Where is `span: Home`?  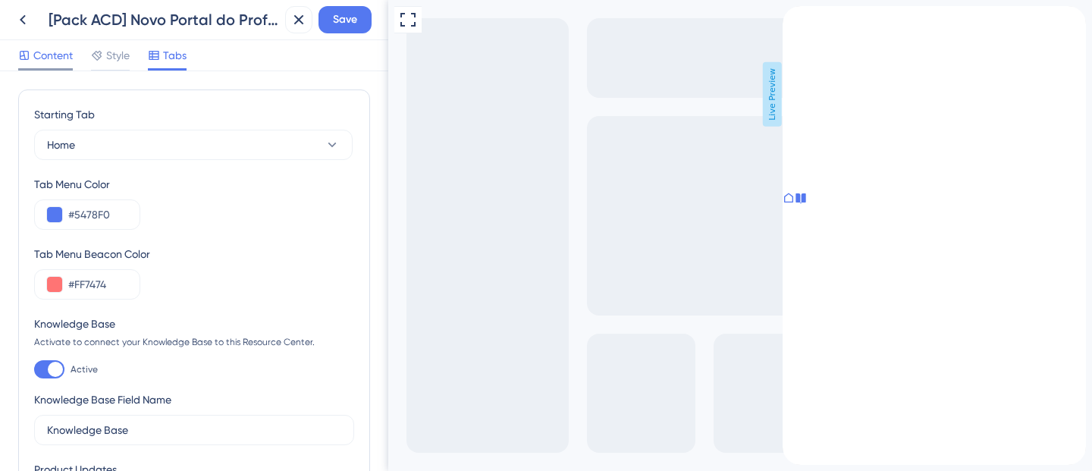
span: Home is located at coordinates (61, 145).